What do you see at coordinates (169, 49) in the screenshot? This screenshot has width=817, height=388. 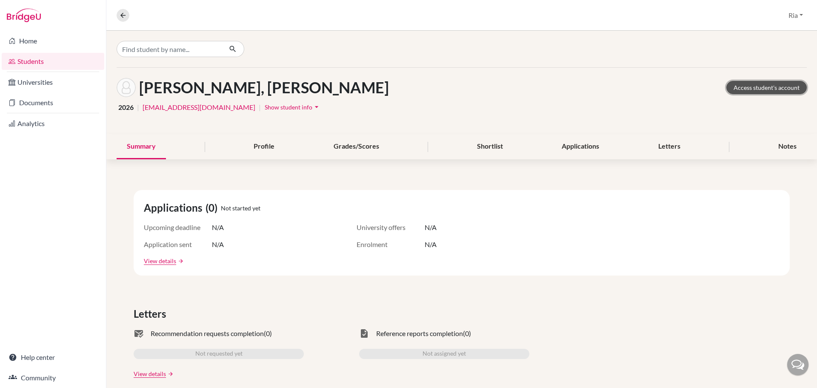 I see `input: Find student by name...` at bounding box center [169, 49].